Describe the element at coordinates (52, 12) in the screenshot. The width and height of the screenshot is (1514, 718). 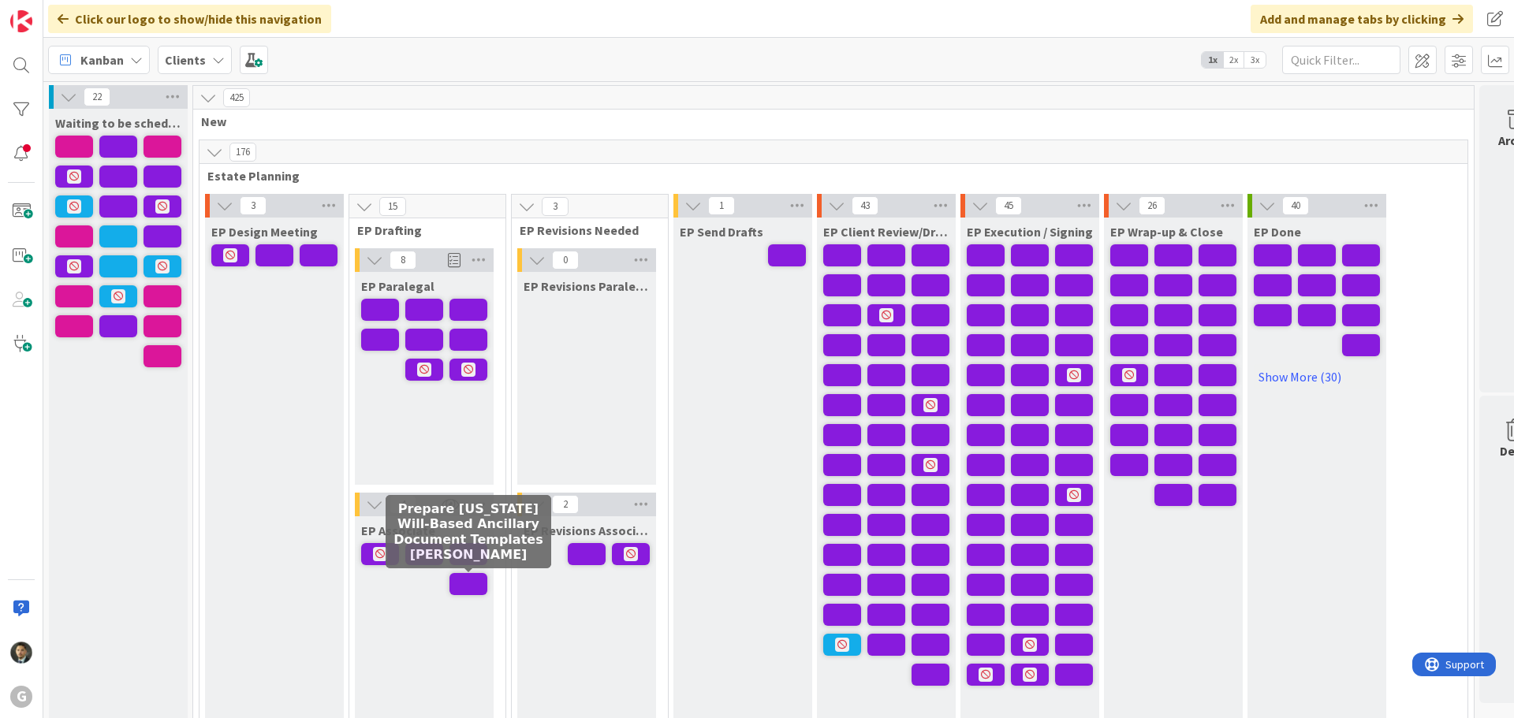
I see `span: Support` at that location.